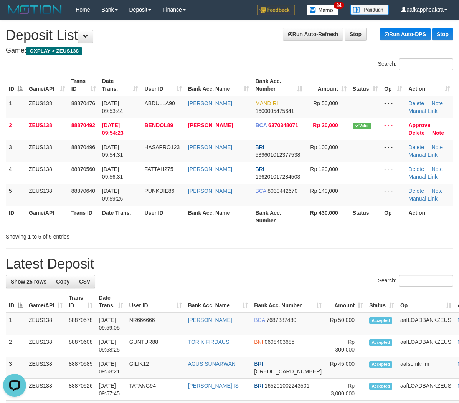  What do you see at coordinates (278, 155) in the screenshot?
I see `span: Copy 539601012377538 to clipboard` at bounding box center [278, 155].